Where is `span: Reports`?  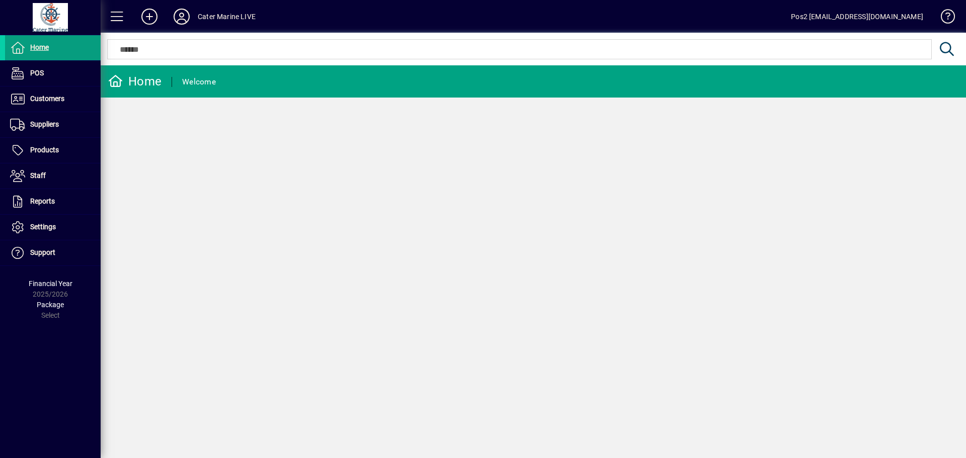
span: Reports is located at coordinates (42, 201).